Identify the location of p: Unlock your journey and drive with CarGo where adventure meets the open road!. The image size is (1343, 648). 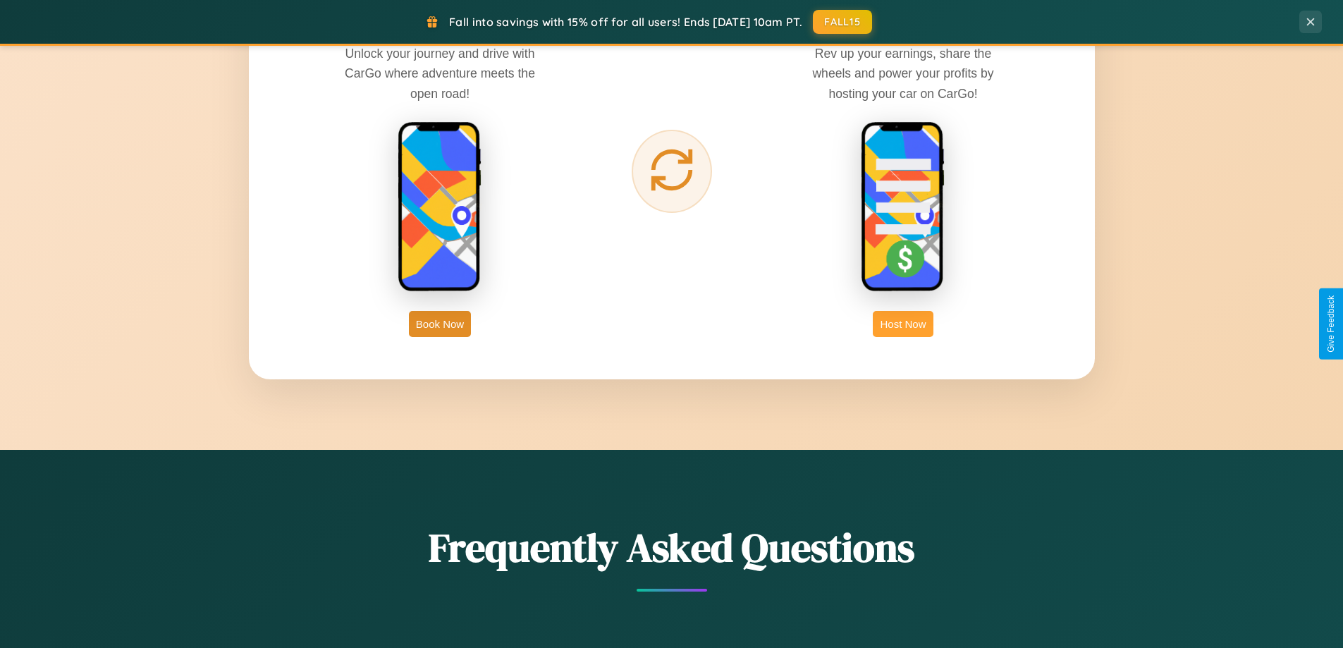
(440, 73).